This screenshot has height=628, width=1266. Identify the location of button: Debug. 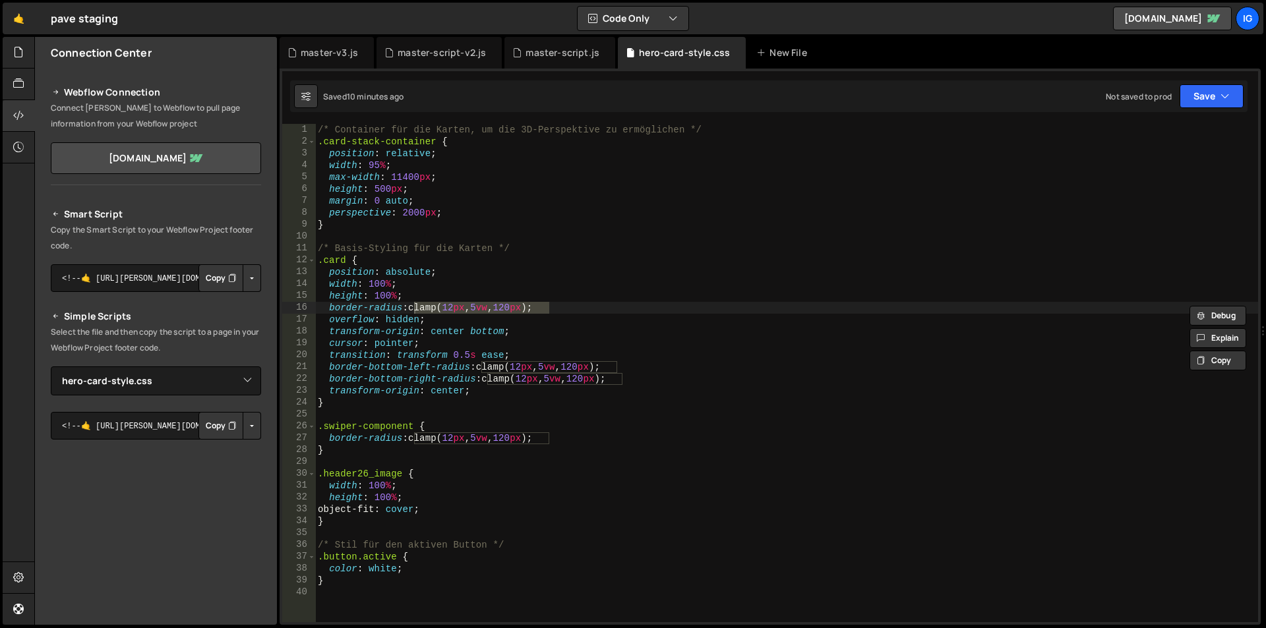
(1218, 316).